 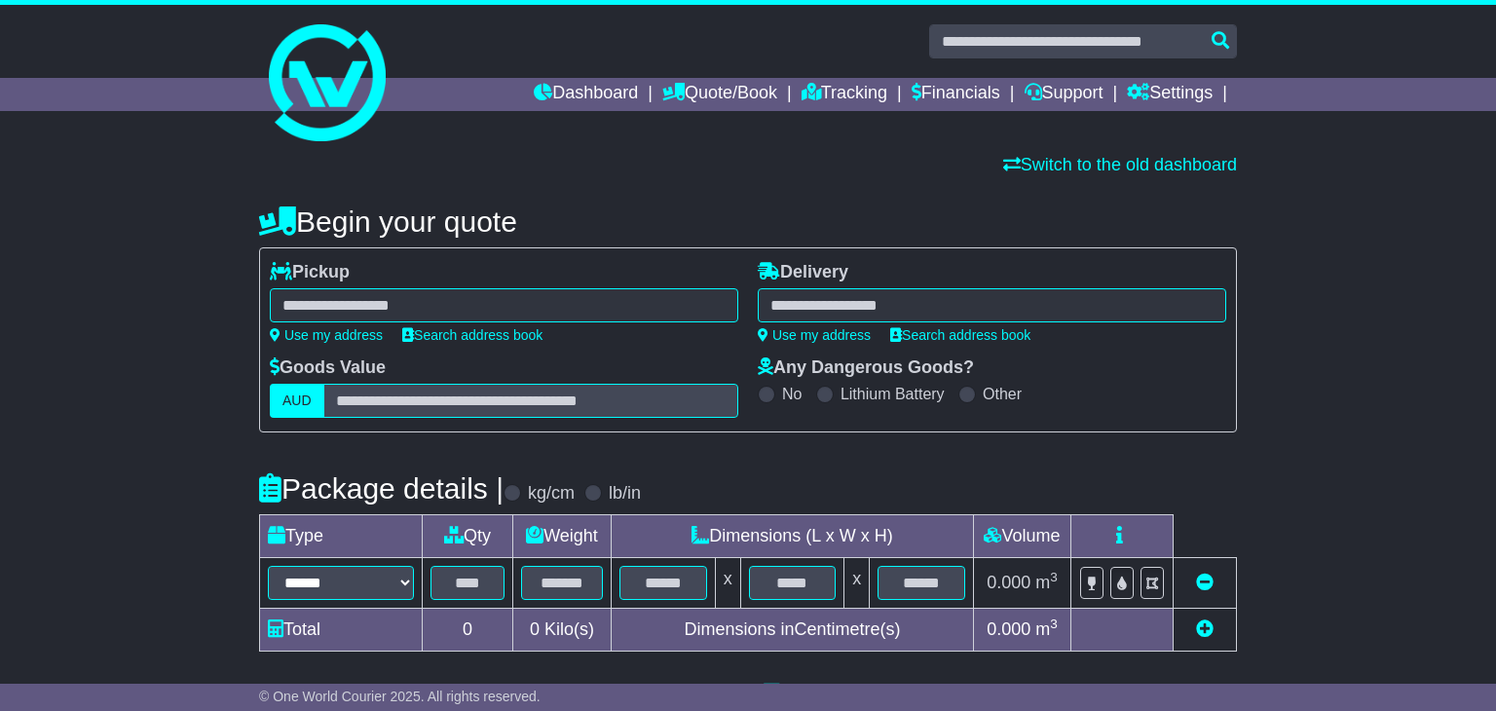 I want to click on a: Dashboard, so click(x=585, y=94).